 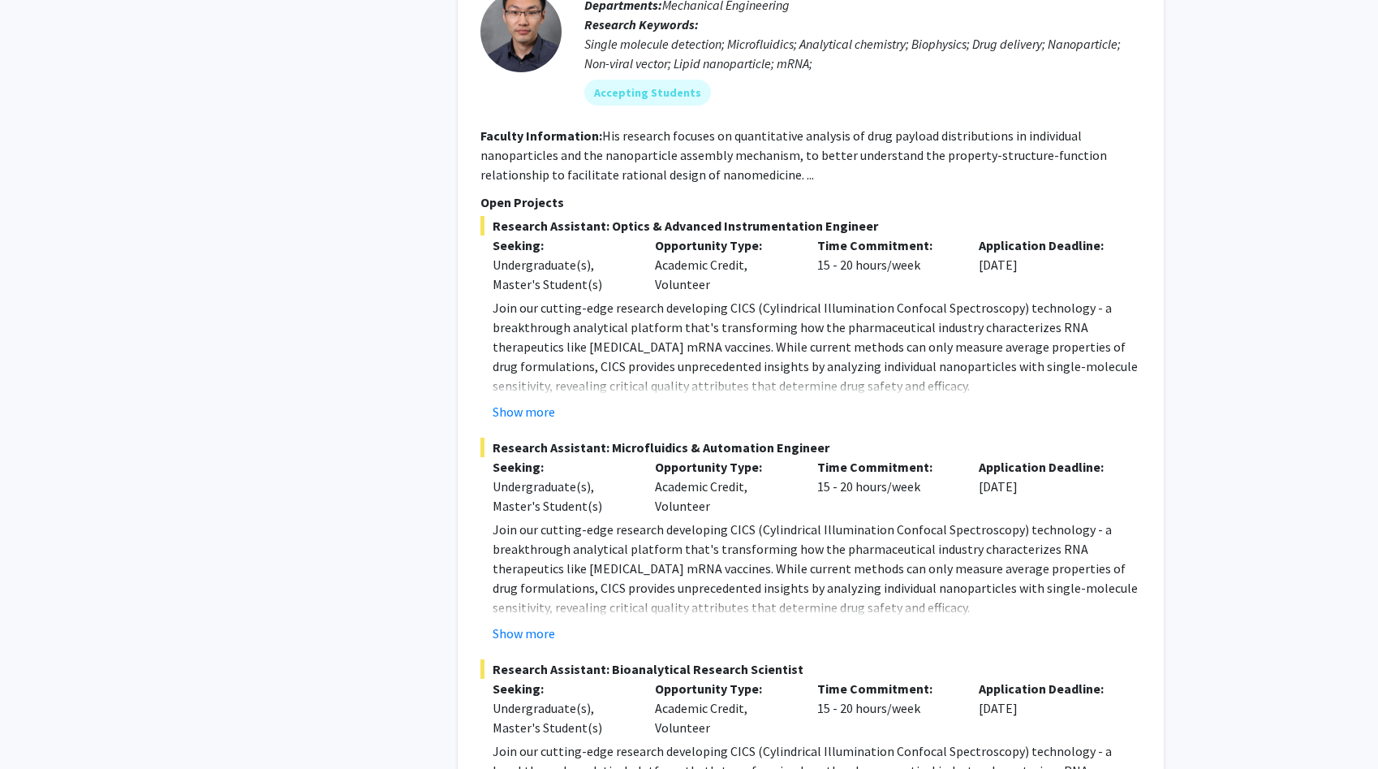 I want to click on b: Research Keywords:, so click(x=641, y=24).